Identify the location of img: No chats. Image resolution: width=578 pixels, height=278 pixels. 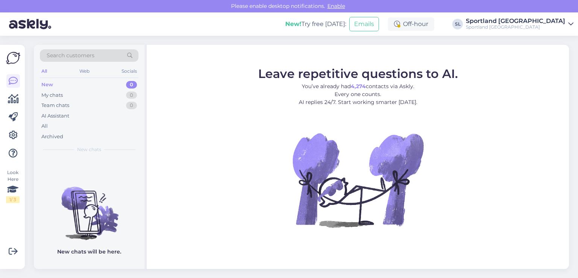
(89, 207).